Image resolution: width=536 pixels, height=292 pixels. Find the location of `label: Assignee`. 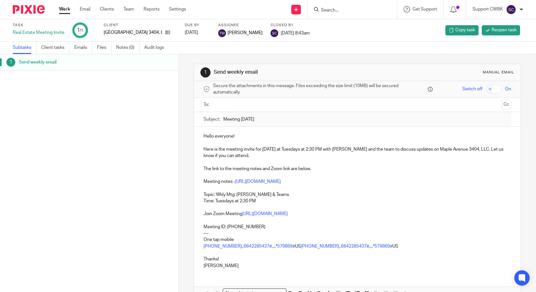

label: Assignee is located at coordinates (240, 25).